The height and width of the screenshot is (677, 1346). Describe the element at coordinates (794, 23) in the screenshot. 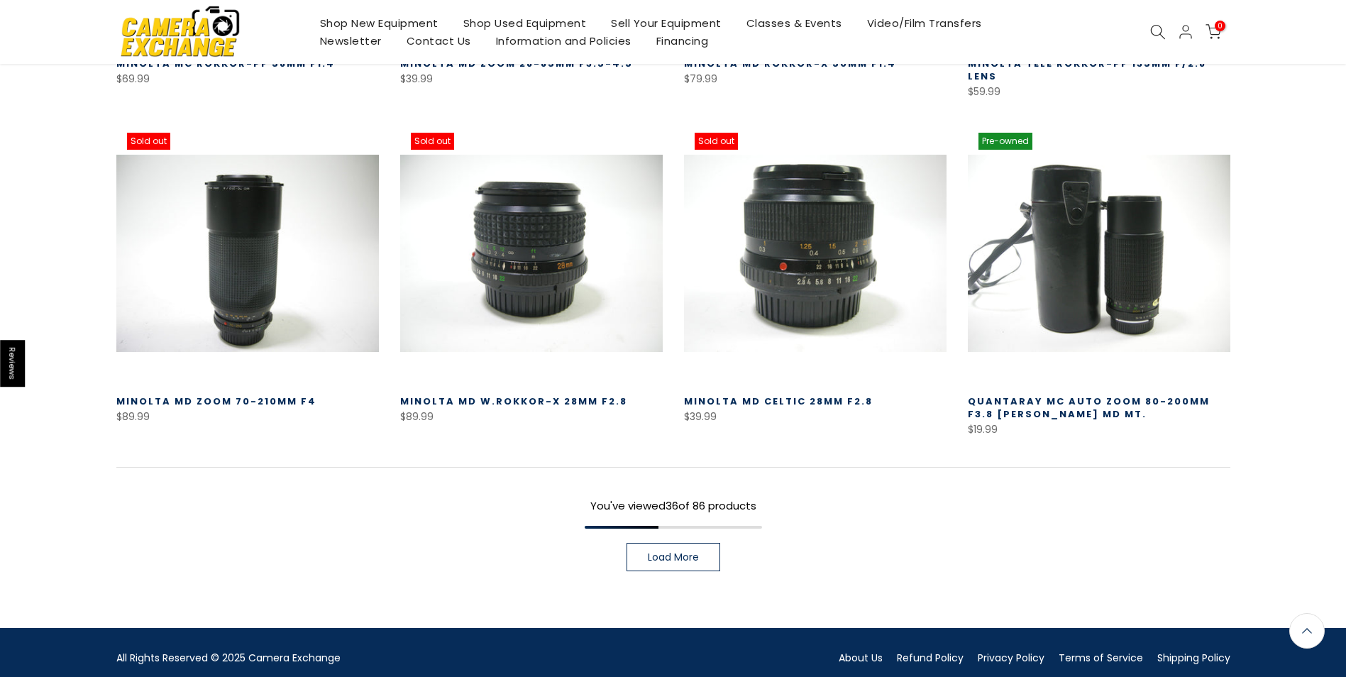

I see `a: Classes & Events` at that location.